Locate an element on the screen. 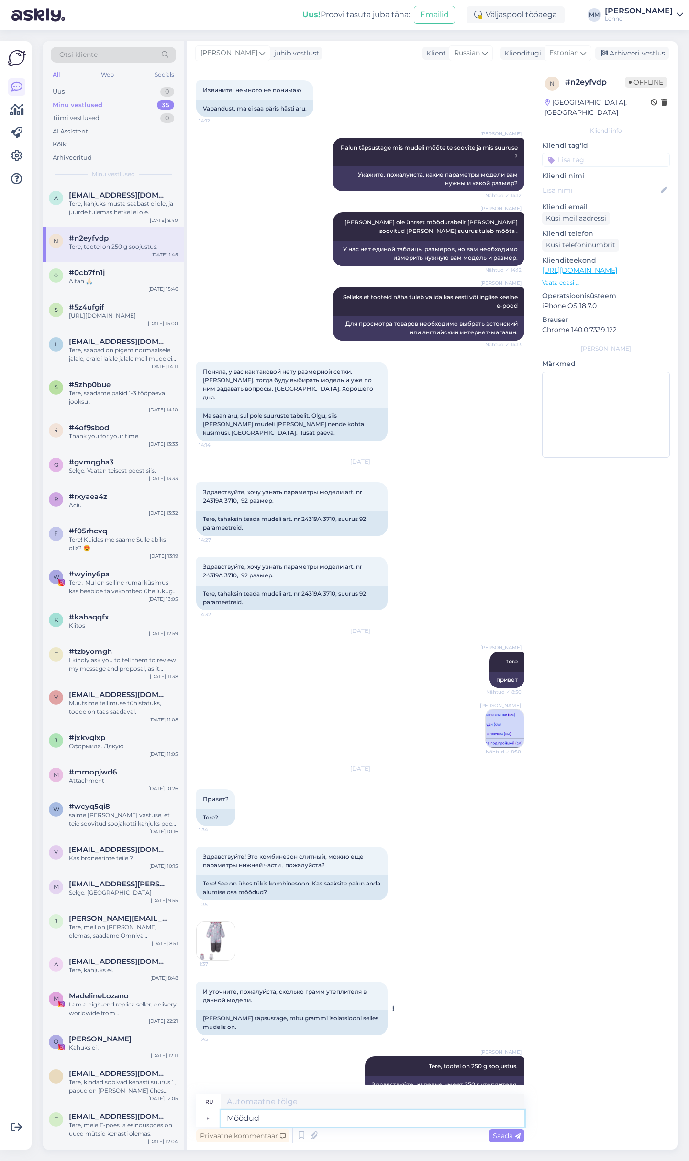  span: #kahaqqfx is located at coordinates (89, 617).